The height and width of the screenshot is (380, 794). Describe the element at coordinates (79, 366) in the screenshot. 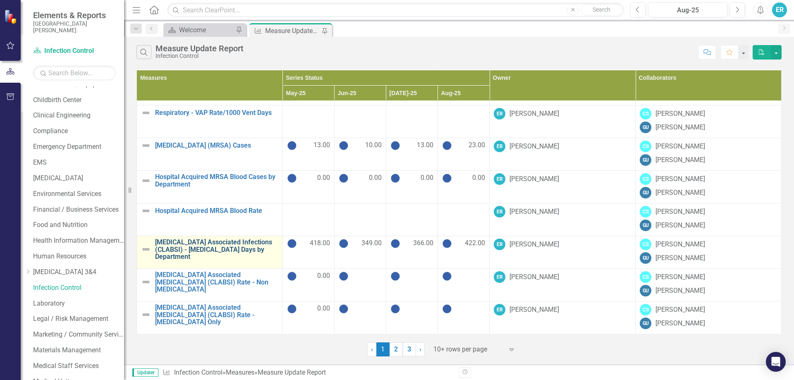

I see `a: Medical Staff Services` at that location.